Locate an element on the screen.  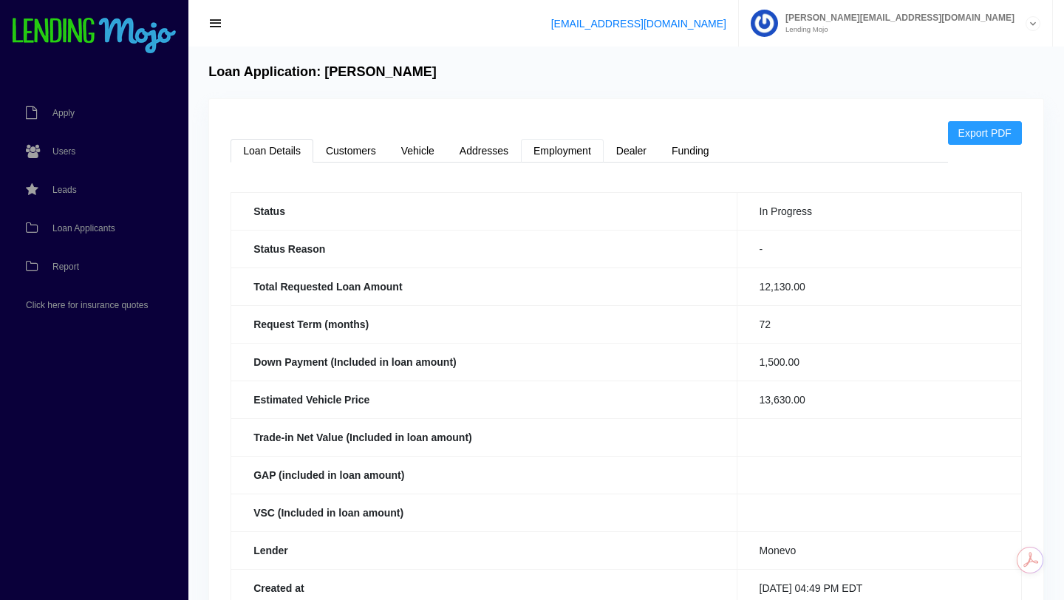
td: 13,630.00 is located at coordinates (879, 399).